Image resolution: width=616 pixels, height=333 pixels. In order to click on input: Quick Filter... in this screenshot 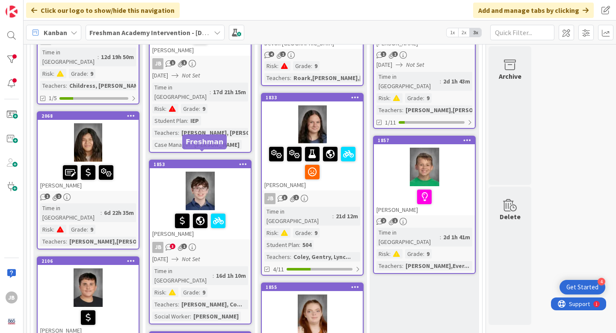, I will do `click(522, 32)`.